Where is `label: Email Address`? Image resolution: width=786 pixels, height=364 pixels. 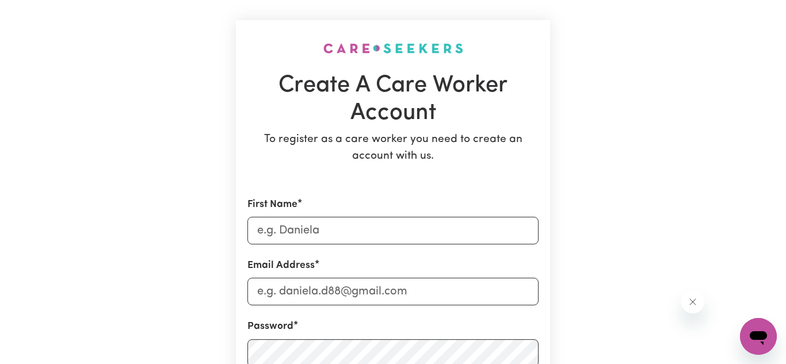
label: Email Address is located at coordinates (281, 266).